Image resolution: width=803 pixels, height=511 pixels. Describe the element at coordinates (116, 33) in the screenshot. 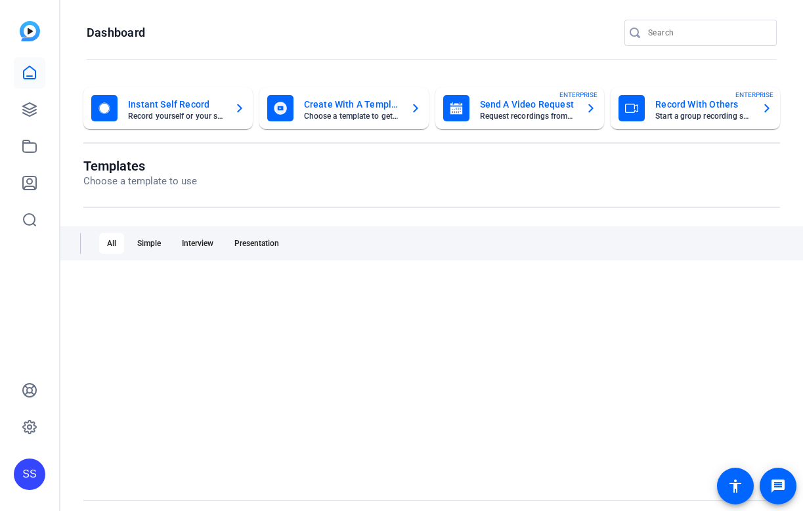

I see `h1: Dashboard` at that location.